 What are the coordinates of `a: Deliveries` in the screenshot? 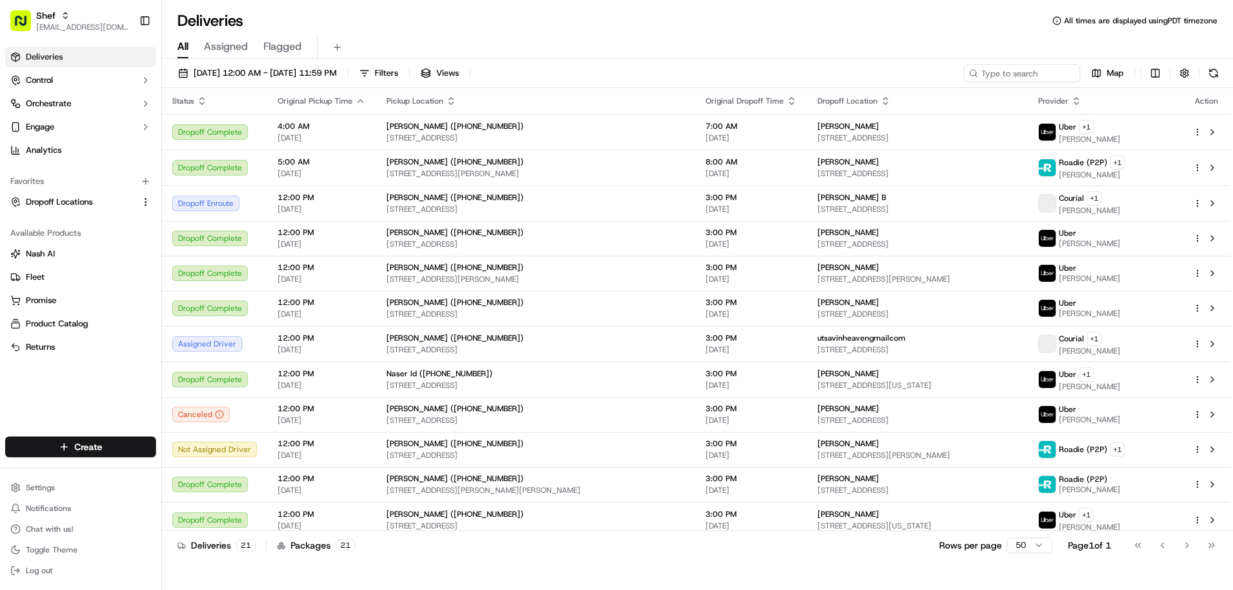 It's located at (80, 57).